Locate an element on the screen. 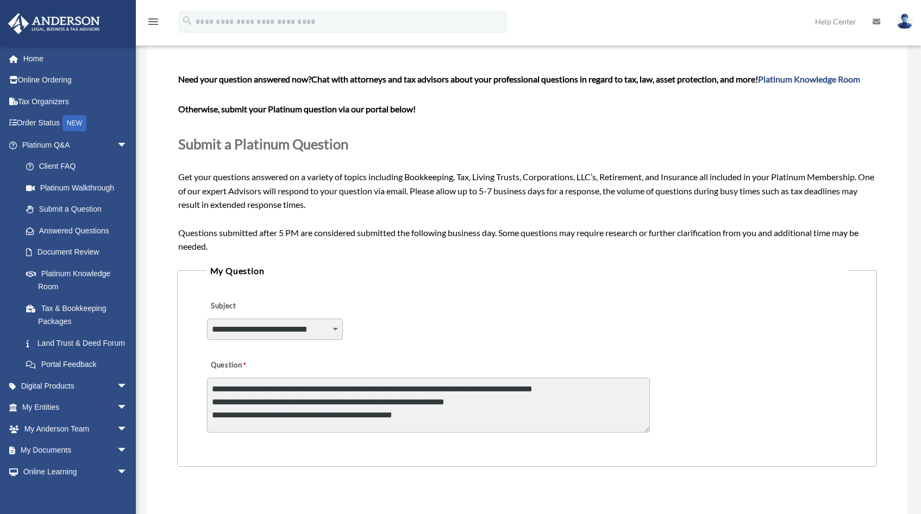  span: Chat with attorneys and tax advisors about your professional questions in regard to tax, law, ass... is located at coordinates (585, 79).